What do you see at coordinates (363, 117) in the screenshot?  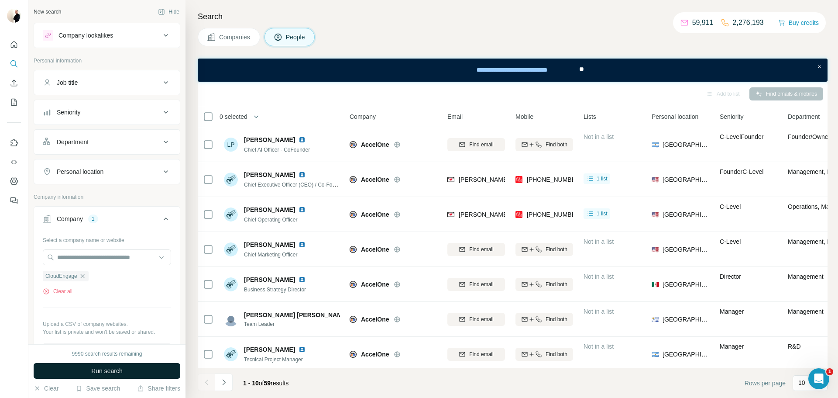 I see `span: Company` at bounding box center [363, 117].